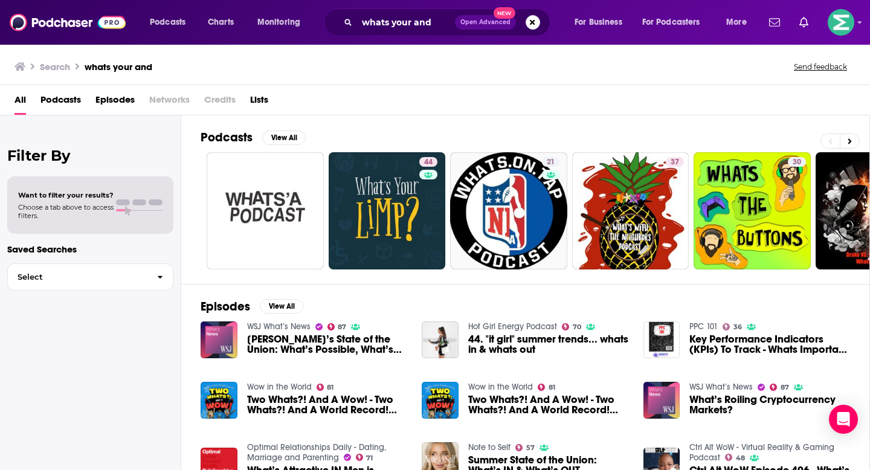  What do you see at coordinates (734, 457) in the screenshot?
I see `a: 48` at bounding box center [734, 457].